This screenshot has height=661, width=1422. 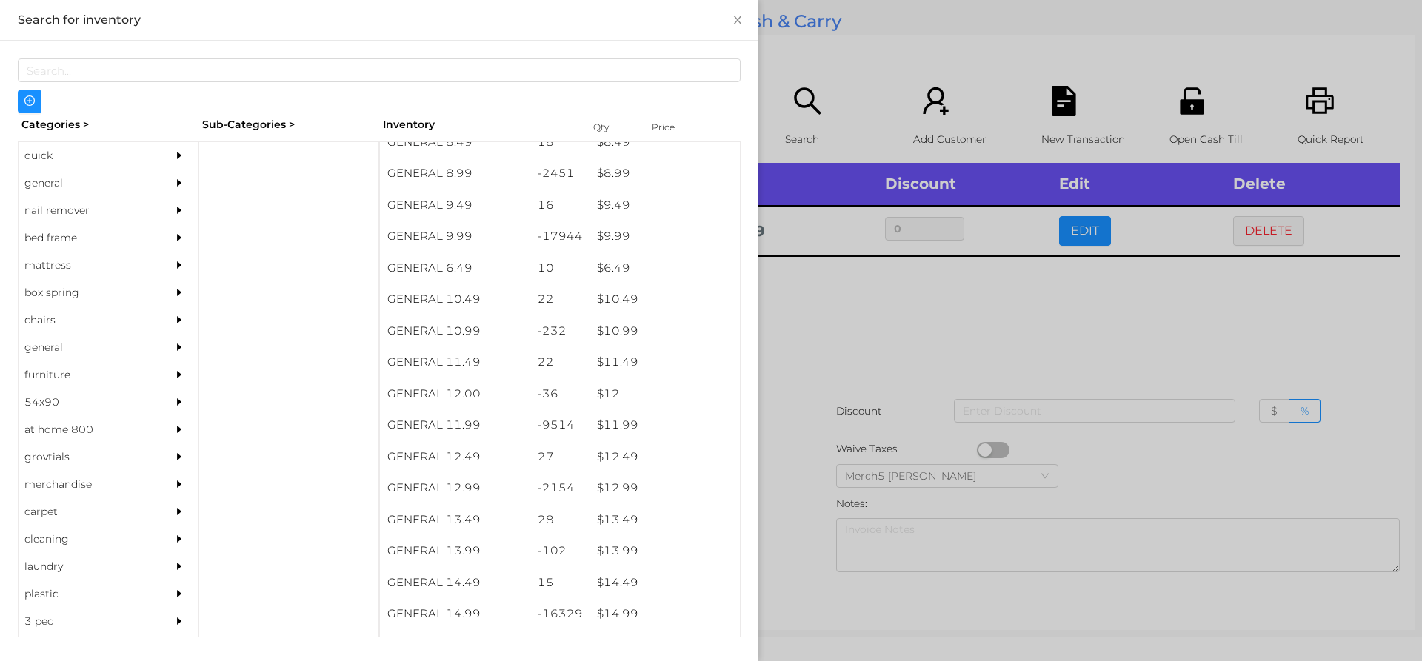 What do you see at coordinates (86, 539) in the screenshot?
I see `div: cleaning` at bounding box center [86, 539].